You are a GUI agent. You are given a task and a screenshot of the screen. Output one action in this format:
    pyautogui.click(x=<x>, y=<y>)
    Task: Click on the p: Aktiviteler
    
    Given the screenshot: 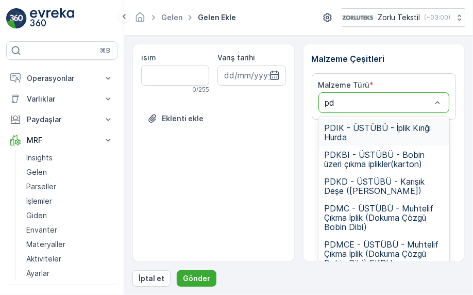 What is the action you would take?
    pyautogui.click(x=44, y=259)
    